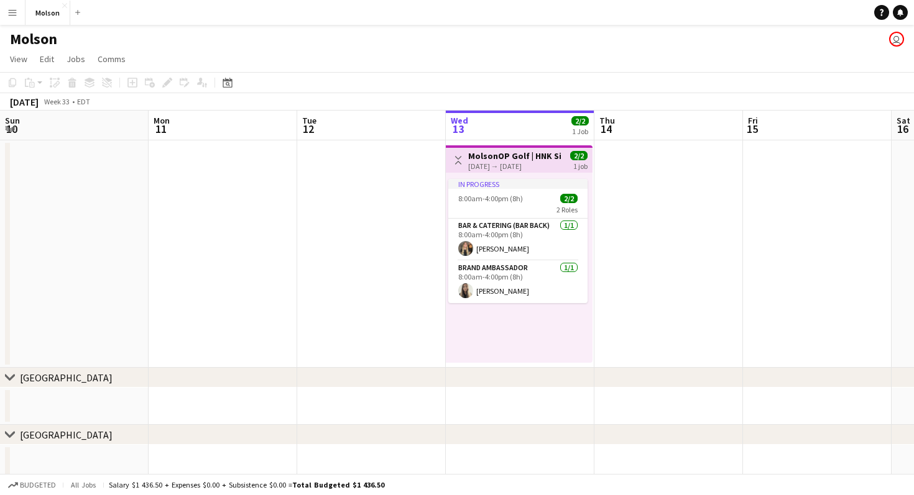 This screenshot has width=914, height=495. I want to click on span: Mon, so click(162, 121).